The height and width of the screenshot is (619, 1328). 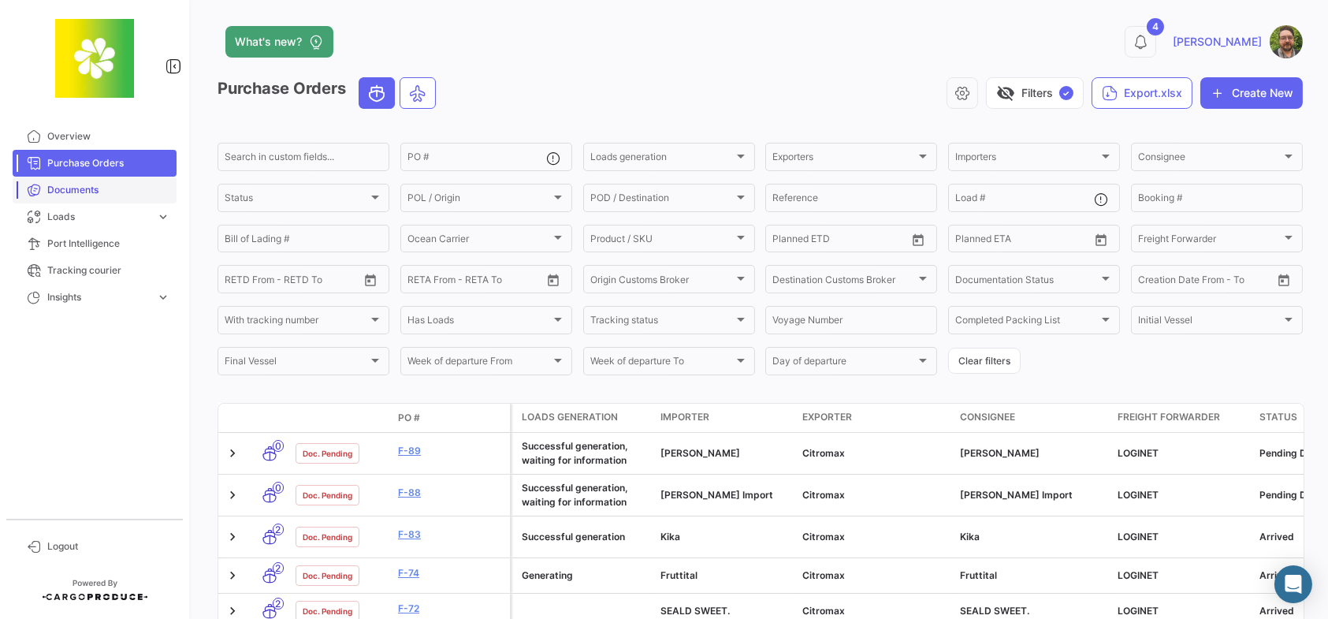 What do you see at coordinates (341, 418) in the screenshot?
I see `datatable-header-cell: Doc. Status` at bounding box center [341, 418].